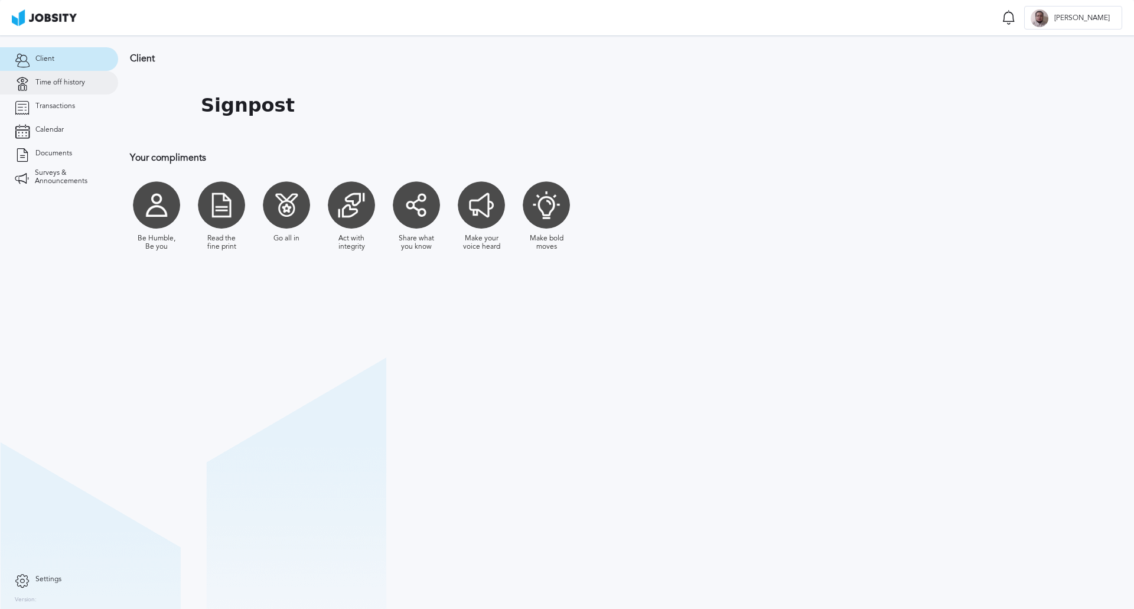 This screenshot has width=1134, height=609. I want to click on label: Version:, so click(25, 600).